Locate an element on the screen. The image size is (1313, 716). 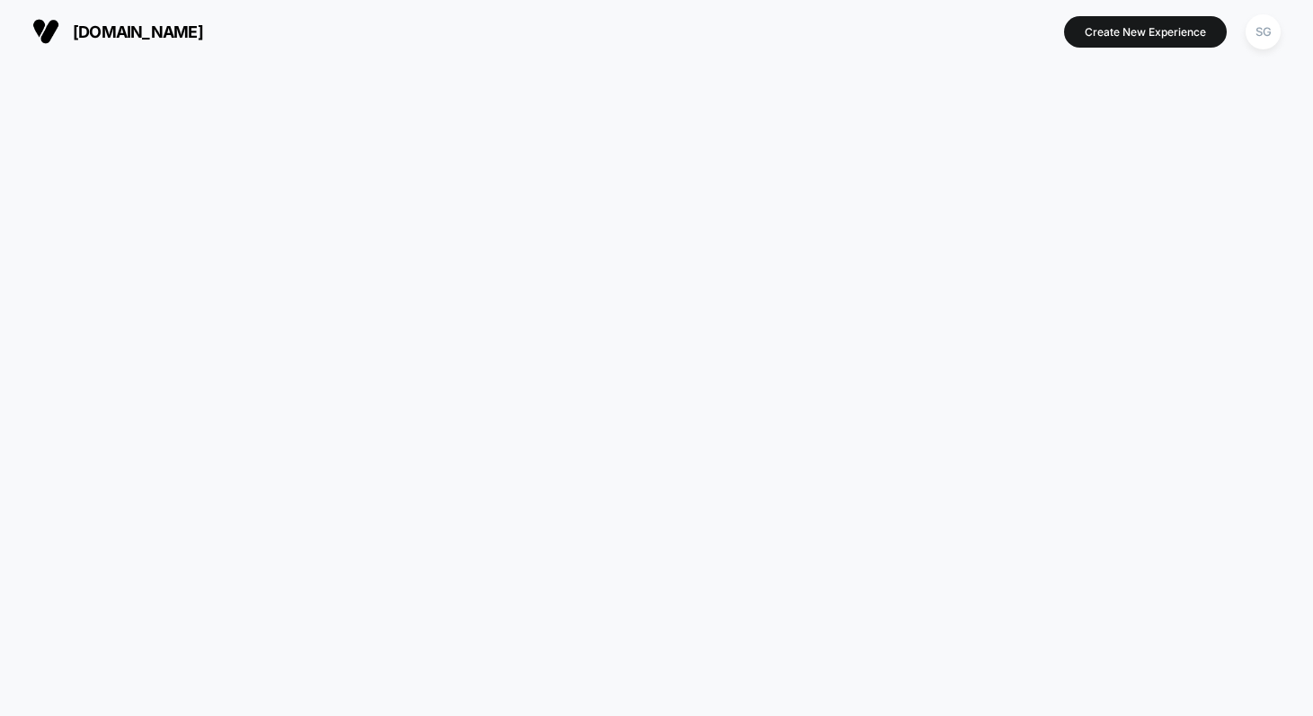
img: Visually logo is located at coordinates (46, 31).